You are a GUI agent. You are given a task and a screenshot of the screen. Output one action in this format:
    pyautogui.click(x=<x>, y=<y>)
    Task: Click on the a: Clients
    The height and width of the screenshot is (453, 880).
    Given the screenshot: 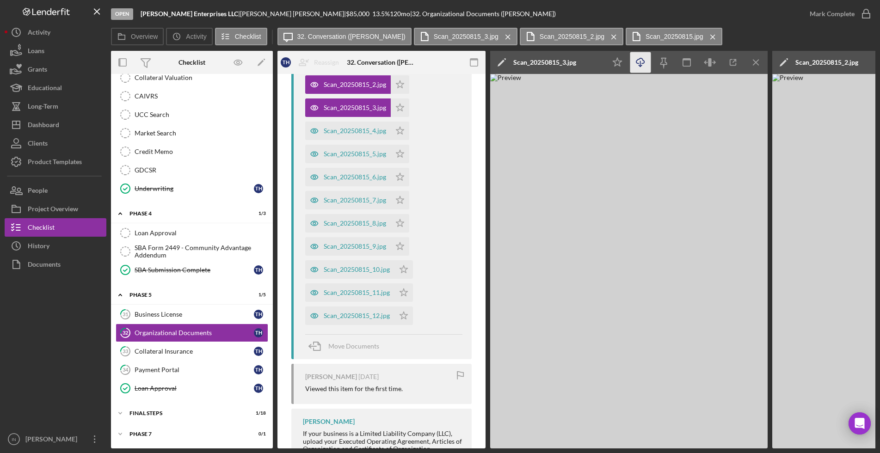 What is the action you would take?
    pyautogui.click(x=55, y=143)
    